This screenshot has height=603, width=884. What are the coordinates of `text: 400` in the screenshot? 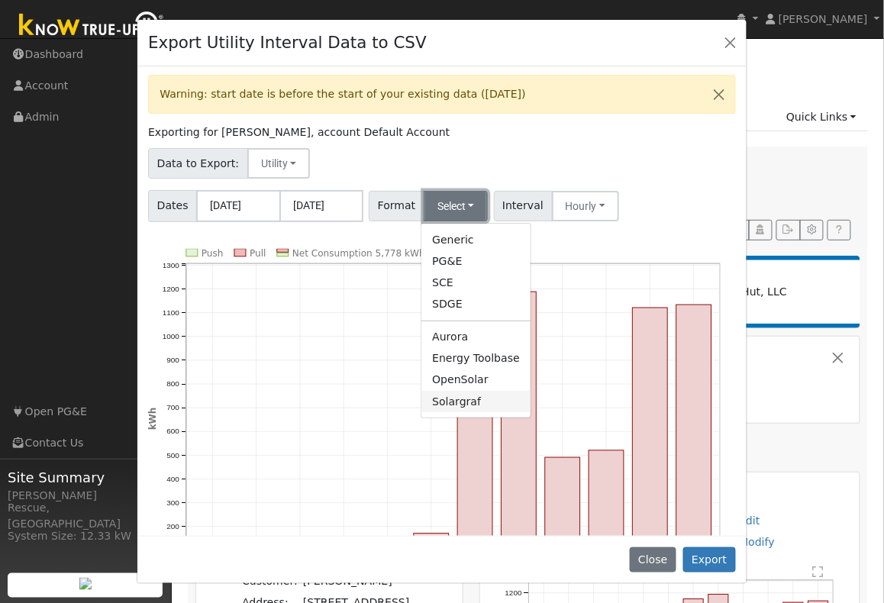 It's located at (172, 478).